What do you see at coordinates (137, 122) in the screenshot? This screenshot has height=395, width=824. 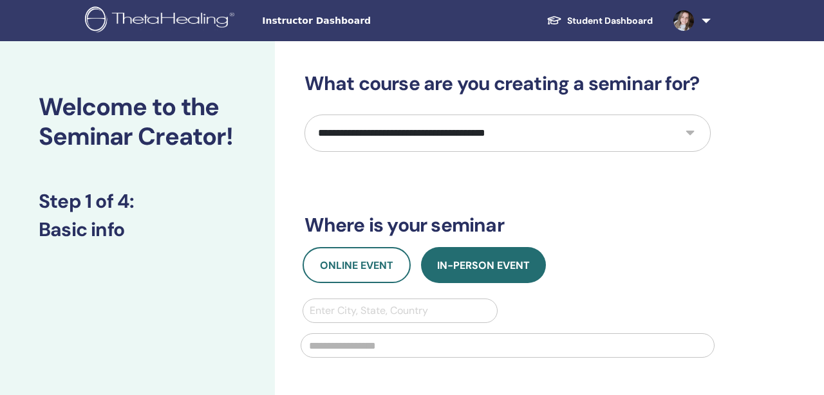 I see `h2: Welcome to the Seminar Creator!` at bounding box center [137, 122].